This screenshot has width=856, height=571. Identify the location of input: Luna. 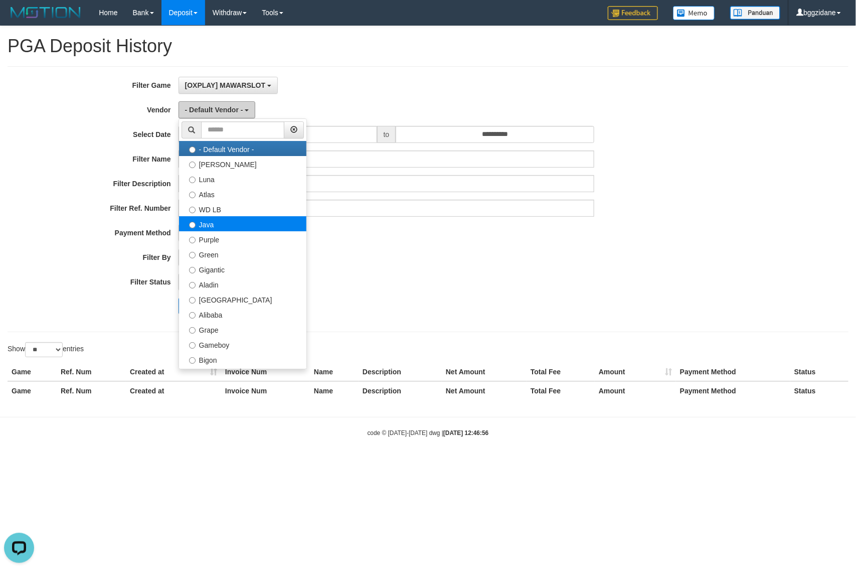
(192, 180).